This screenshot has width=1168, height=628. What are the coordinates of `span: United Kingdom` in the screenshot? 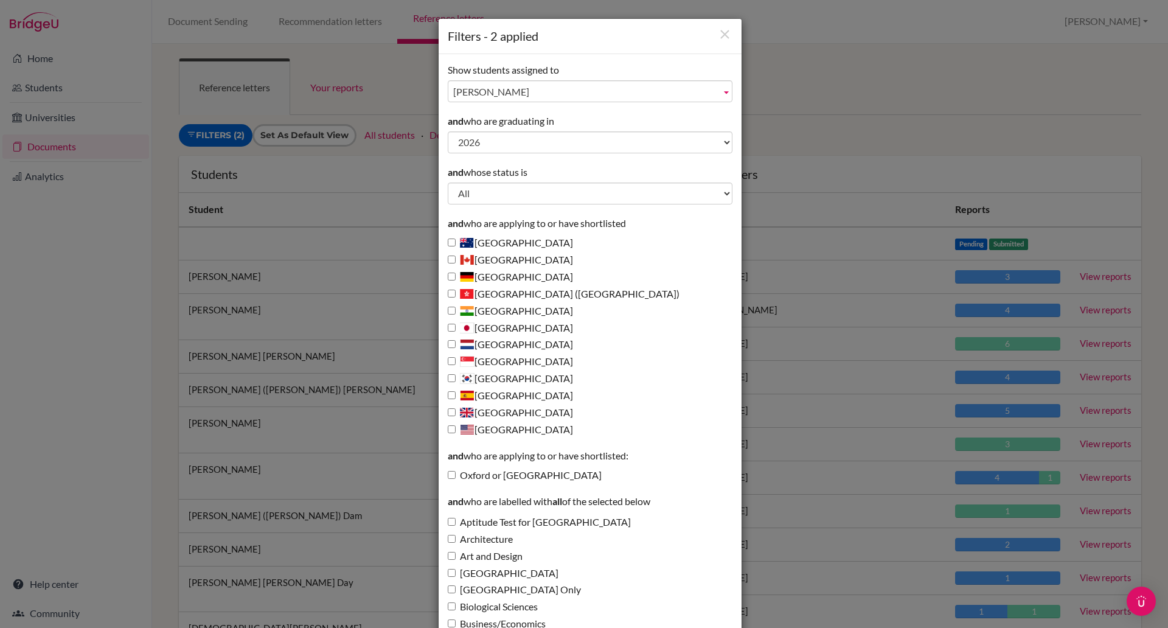 It's located at (467, 412).